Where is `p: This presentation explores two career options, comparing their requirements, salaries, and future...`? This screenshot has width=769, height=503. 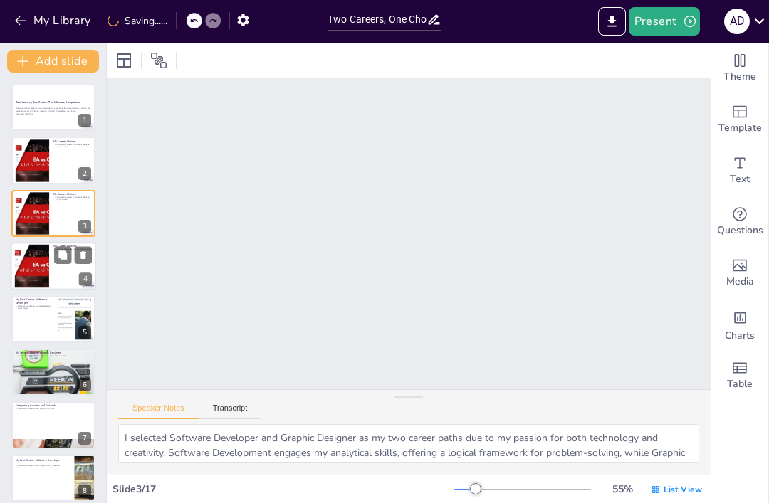 p: This presentation explores two career options, comparing their requirements, salaries, and future... is located at coordinates (53, 110).